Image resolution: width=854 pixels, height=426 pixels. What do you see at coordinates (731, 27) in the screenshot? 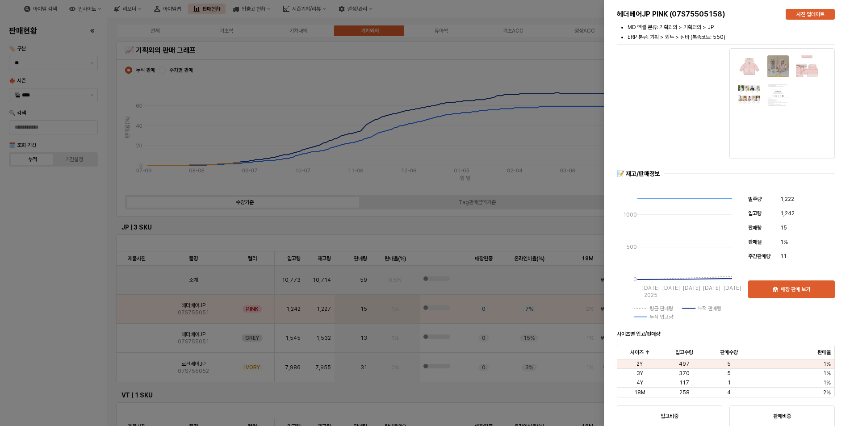
I see `li: MD 엑셀 분류: 기획외의 > 기획외의 > JP` at bounding box center [731, 27].